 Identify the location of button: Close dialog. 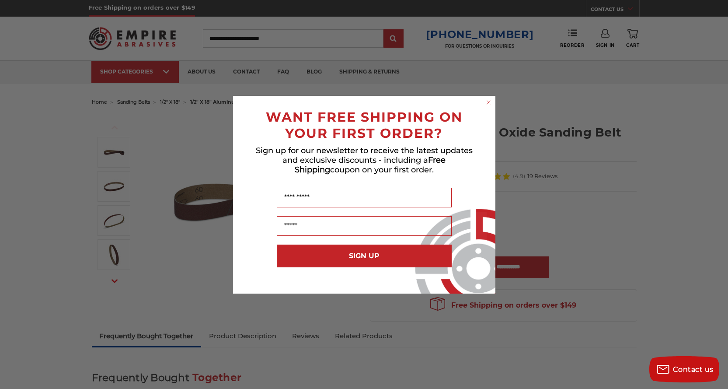
(489, 102).